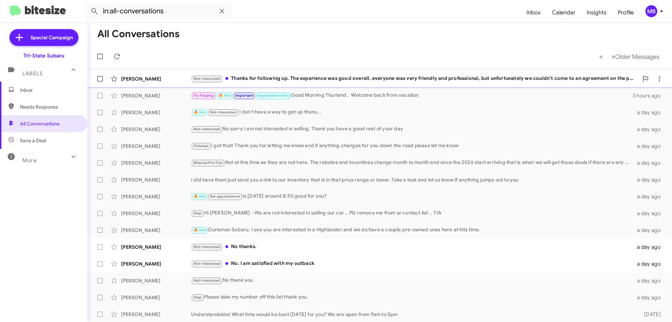 The image size is (672, 322). Describe the element at coordinates (629, 56) in the screenshot. I see `nav: Page navigation example` at that location.